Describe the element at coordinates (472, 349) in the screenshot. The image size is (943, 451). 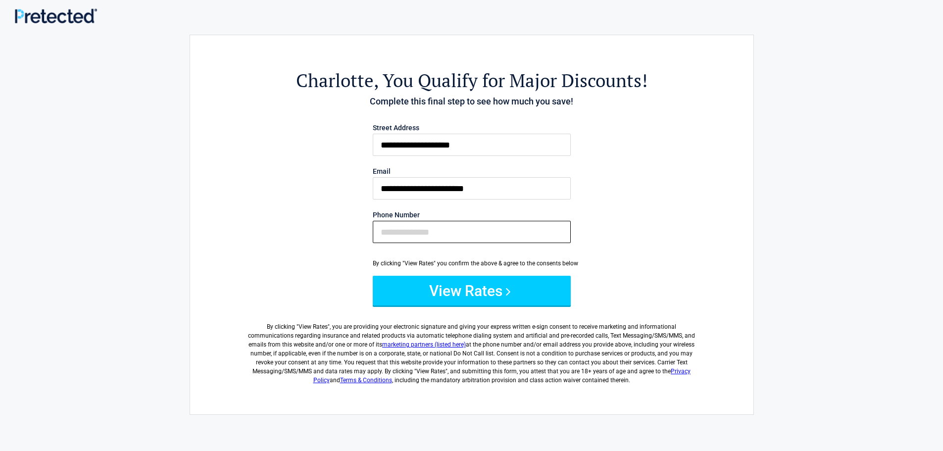
I see `label: By clicking " ", you are providing your electronic signature and giving your express written e-si...` at that location.